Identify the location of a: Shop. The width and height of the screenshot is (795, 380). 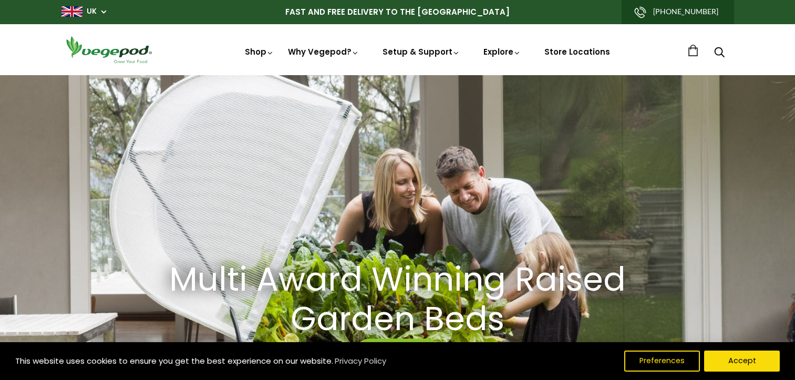
(260, 51).